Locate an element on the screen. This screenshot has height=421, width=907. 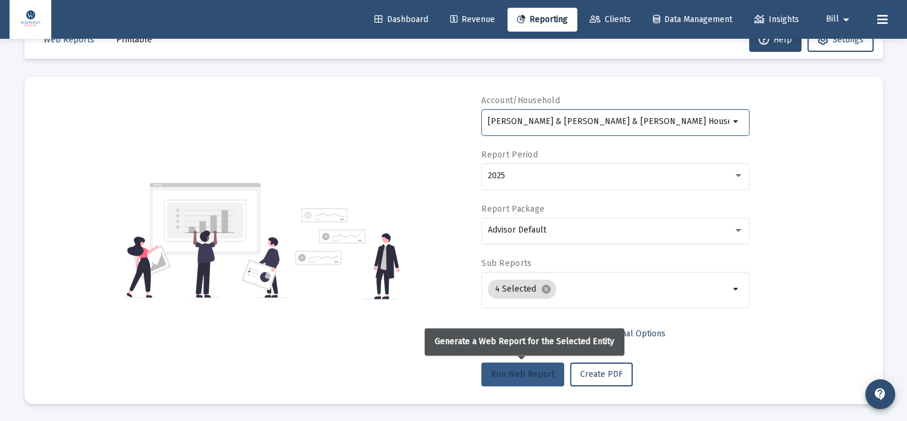
a: Insights is located at coordinates (776, 20).